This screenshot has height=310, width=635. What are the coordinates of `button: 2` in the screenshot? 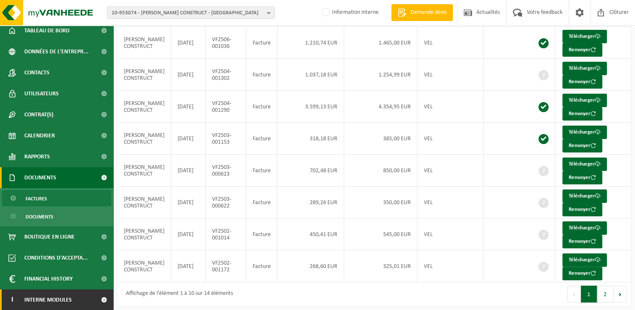 It's located at (605, 294).